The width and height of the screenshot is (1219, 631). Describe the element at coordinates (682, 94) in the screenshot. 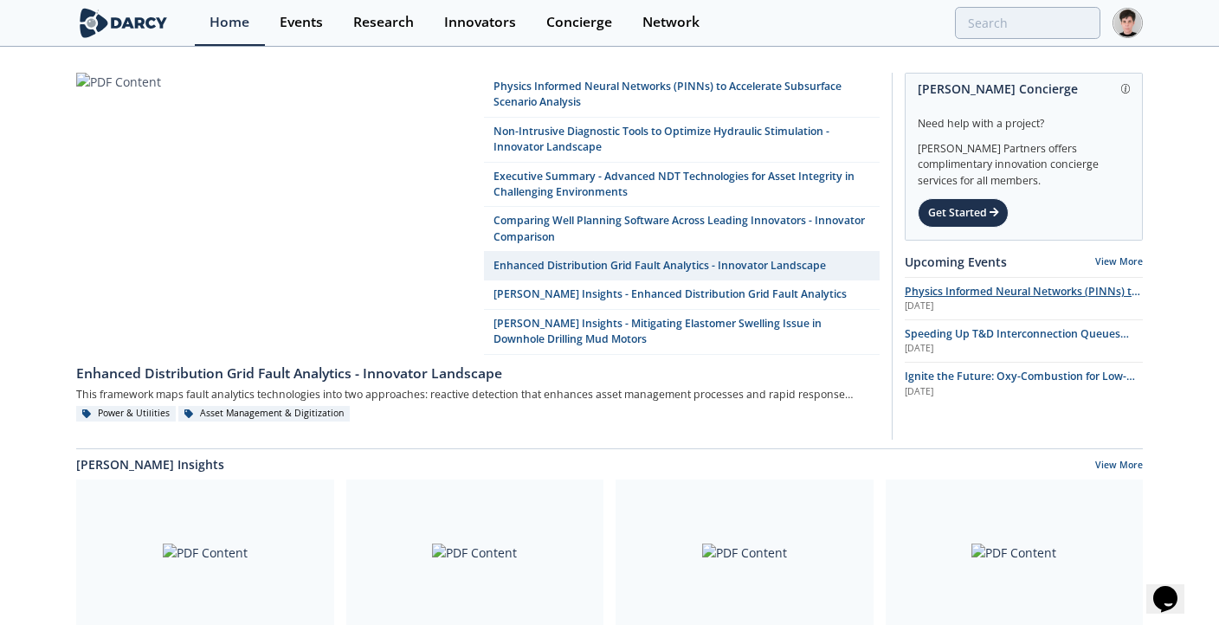

I see `div: Physics Informed Neural Networks (PINNs) to Accelerate Subsurface Scenario Analysis` at that location.